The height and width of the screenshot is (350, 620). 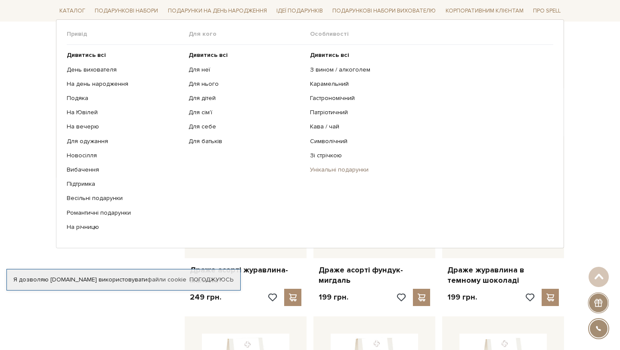 What do you see at coordinates (547, 11) in the screenshot?
I see `a: Про Spell` at bounding box center [547, 11].